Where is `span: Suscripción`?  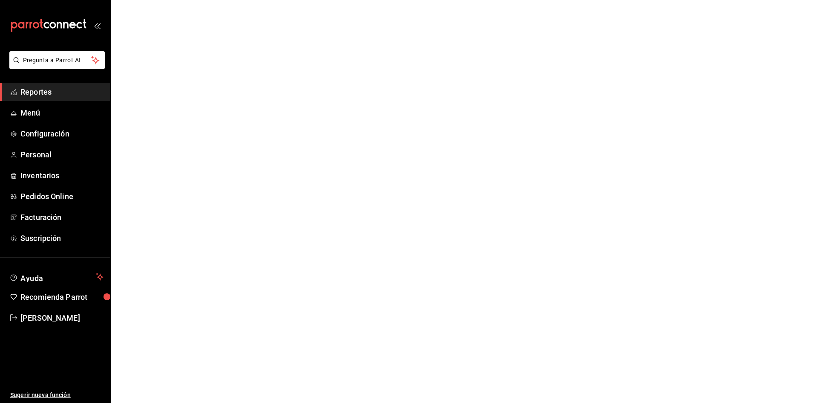
span: Suscripción is located at coordinates (62, 238).